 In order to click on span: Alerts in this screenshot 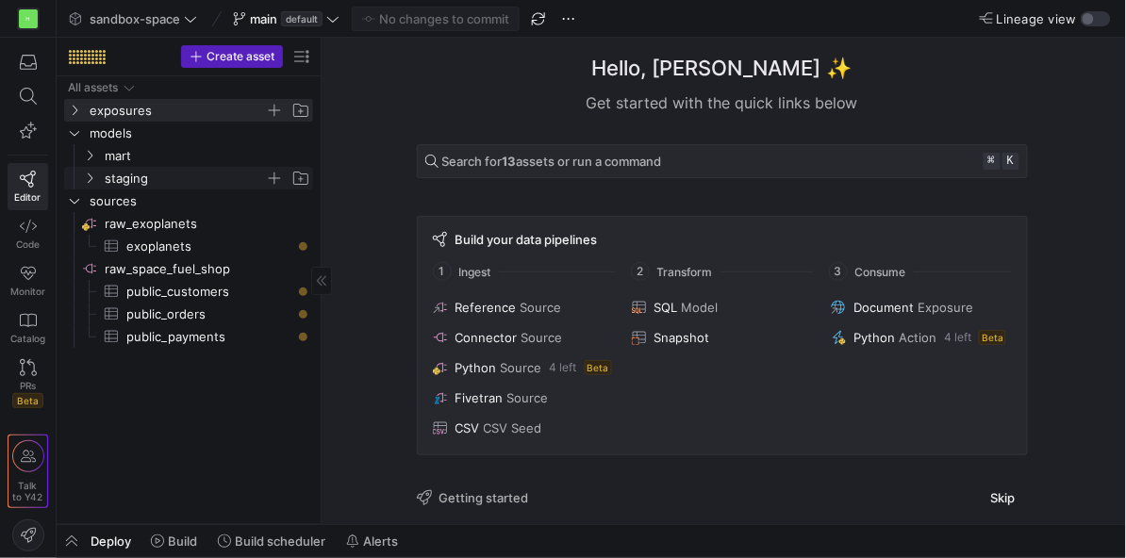, I will do `click(380, 542)`.